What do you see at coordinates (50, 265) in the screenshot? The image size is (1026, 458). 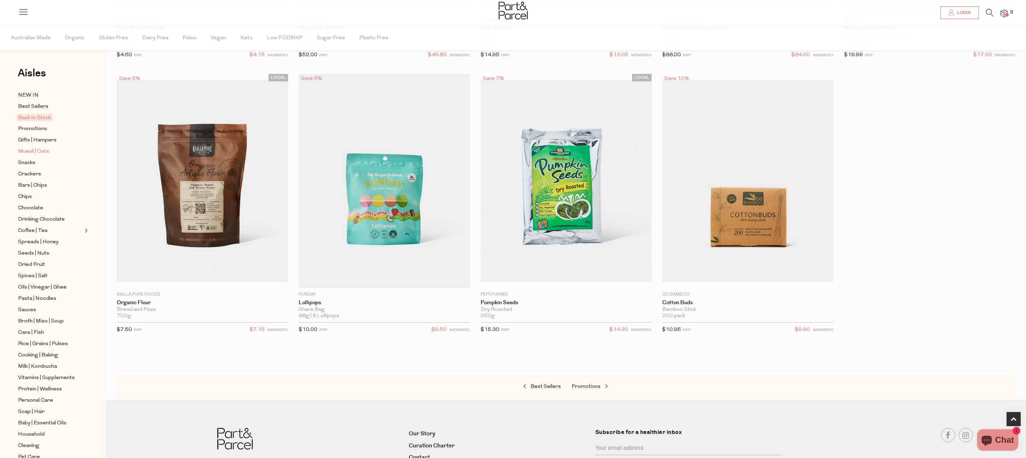 I see `a: Dried Fruit` at bounding box center [50, 265].